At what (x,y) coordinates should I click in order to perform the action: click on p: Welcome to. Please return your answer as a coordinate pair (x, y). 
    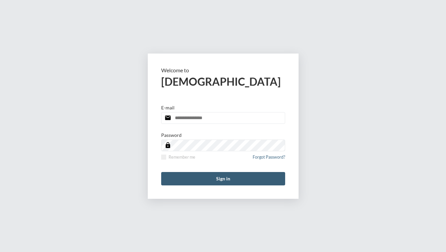
    Looking at the image, I should click on (223, 70).